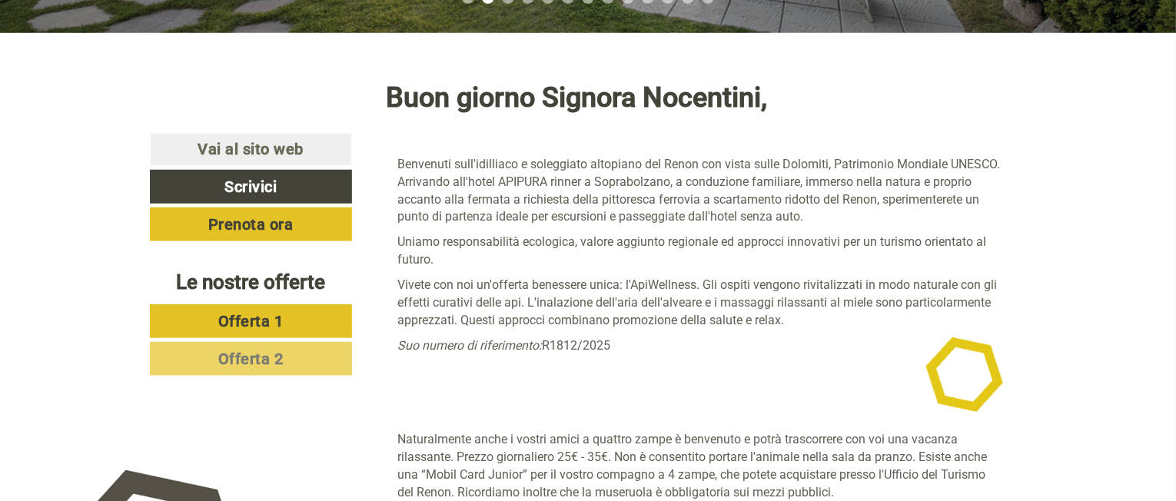  I want to click on button: Invia, so click(565, 415).